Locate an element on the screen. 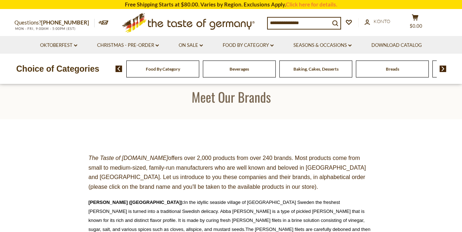 The image size is (462, 232). a: Baking, Cakes, Desserts is located at coordinates (316, 69).